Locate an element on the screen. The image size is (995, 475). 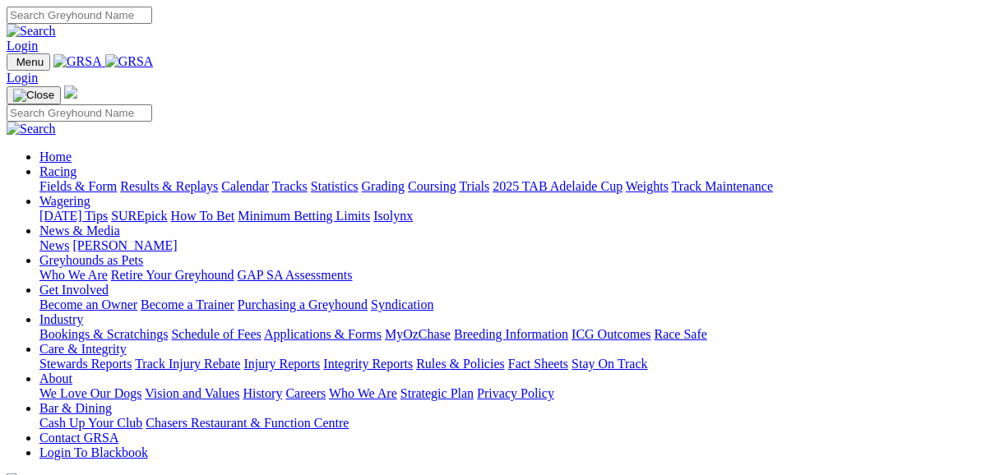
a: Fields & Form is located at coordinates (78, 186).